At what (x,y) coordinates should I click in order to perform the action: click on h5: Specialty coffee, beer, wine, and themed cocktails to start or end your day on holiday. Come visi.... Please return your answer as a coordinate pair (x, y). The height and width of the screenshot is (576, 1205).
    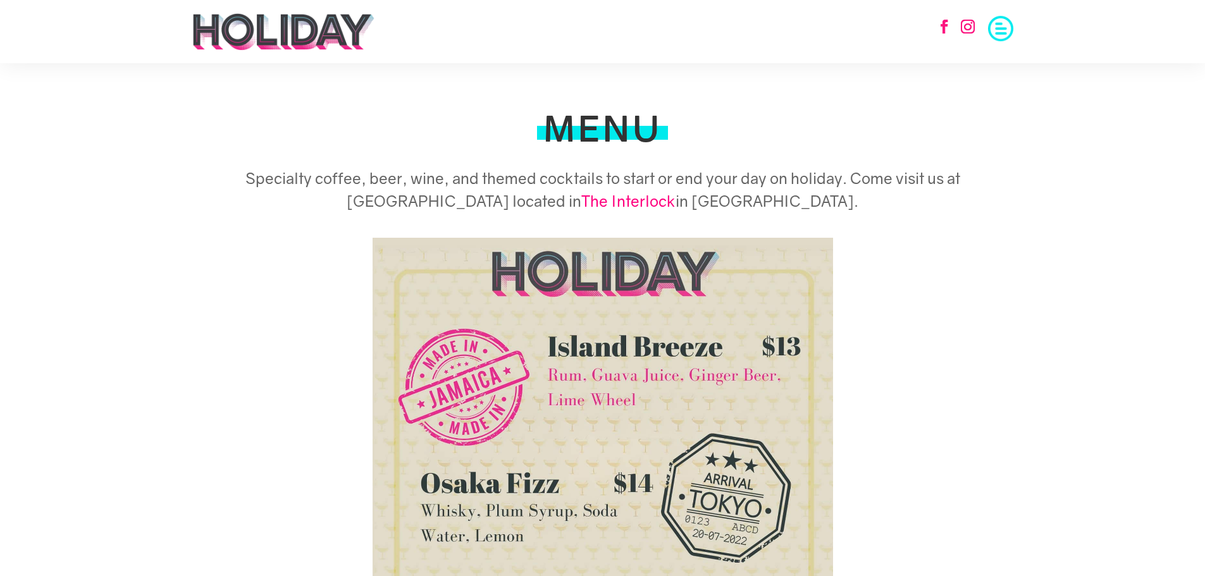
    Looking at the image, I should click on (603, 193).